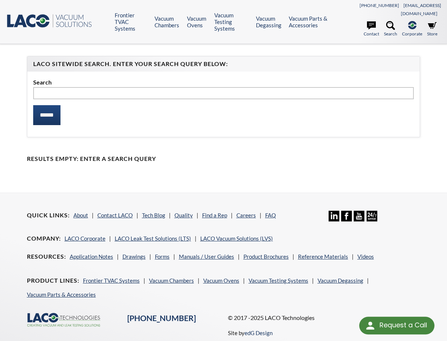 Image resolution: width=447 pixels, height=341 pixels. Describe the element at coordinates (372, 216) in the screenshot. I see `img: 24/7 Support Icon` at that location.